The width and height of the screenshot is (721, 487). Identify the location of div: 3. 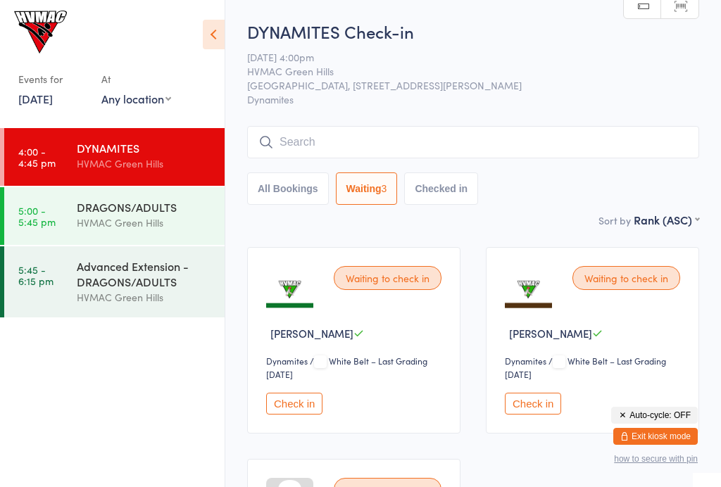
(385, 189).